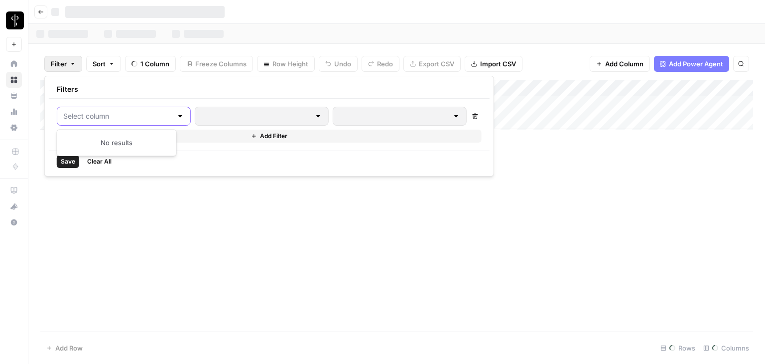 This screenshot has width=765, height=364. Describe the element at coordinates (221, 64) in the screenshot. I see `span: Freeze Columns` at that location.